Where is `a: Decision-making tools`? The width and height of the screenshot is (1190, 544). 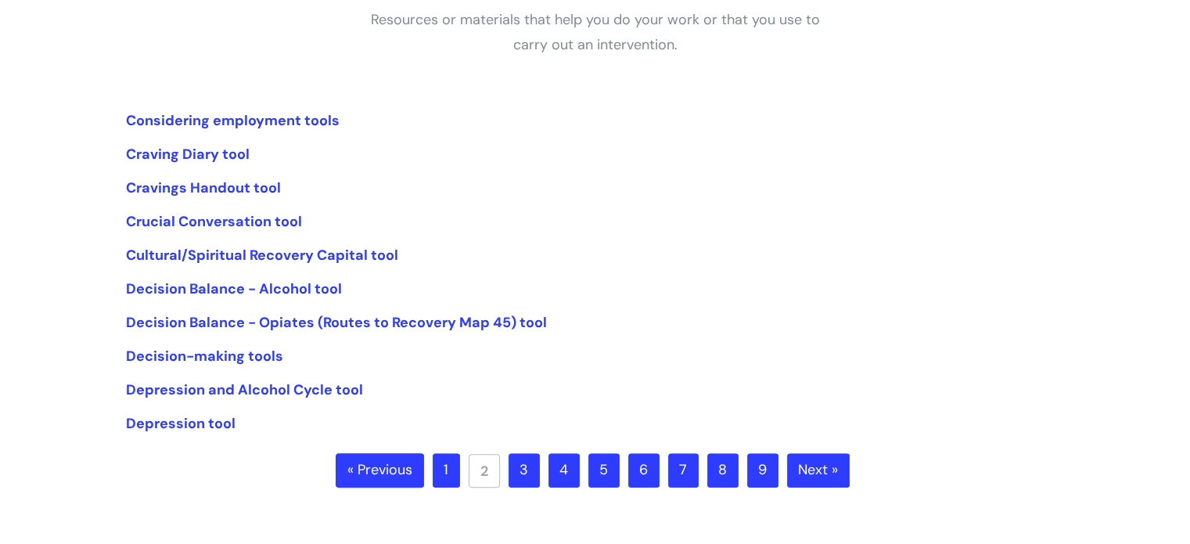 a: Decision-making tools is located at coordinates (204, 356).